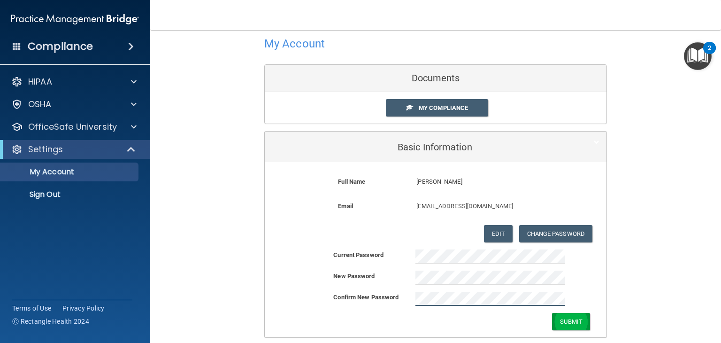 This screenshot has height=343, width=721. What do you see at coordinates (74, 104) in the screenshot?
I see `a: OSHA` at bounding box center [74, 104].